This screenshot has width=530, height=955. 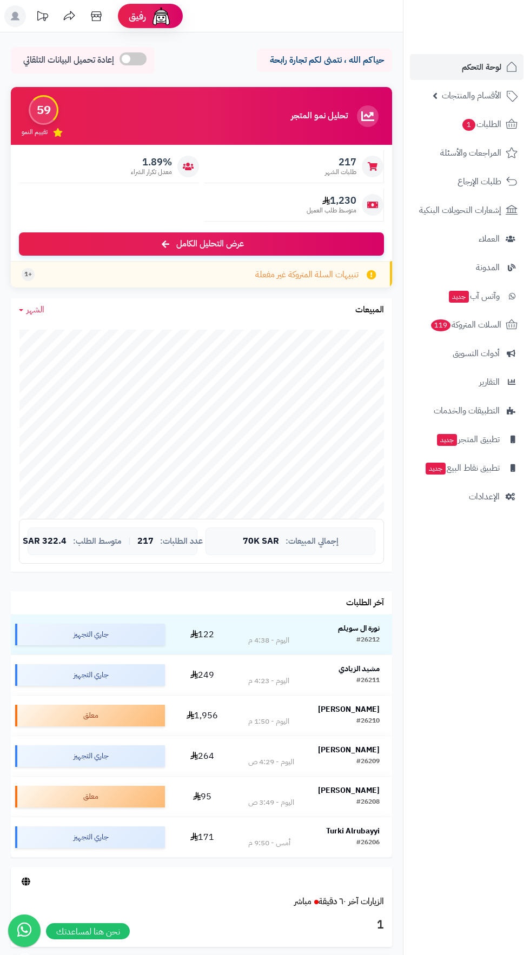 What do you see at coordinates (69, 60) in the screenshot?
I see `span: إعادة تحميل البيانات التلقائي` at bounding box center [69, 60].